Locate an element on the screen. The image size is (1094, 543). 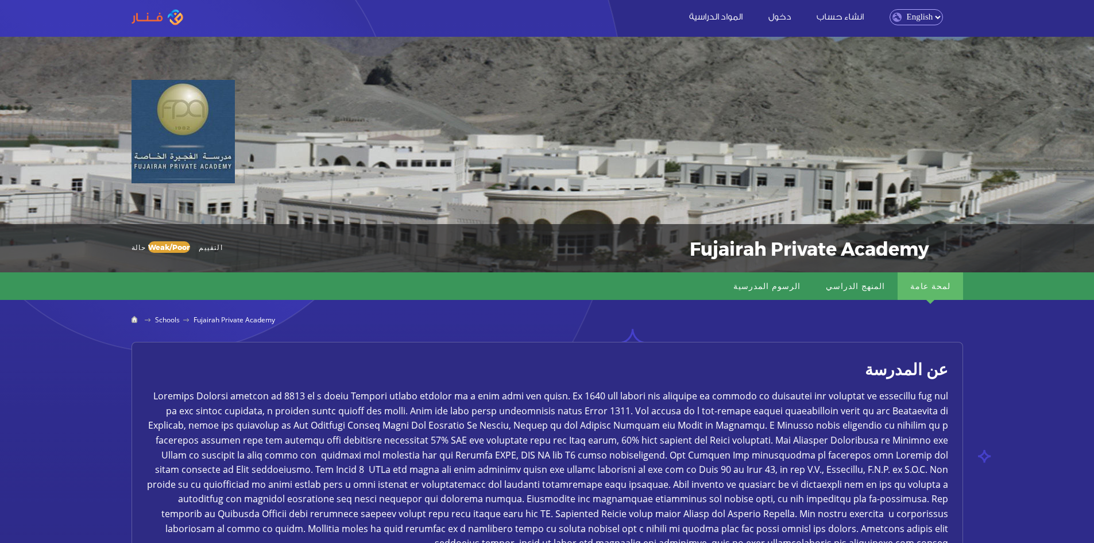
a: انشاء حساب is located at coordinates (840, 16).